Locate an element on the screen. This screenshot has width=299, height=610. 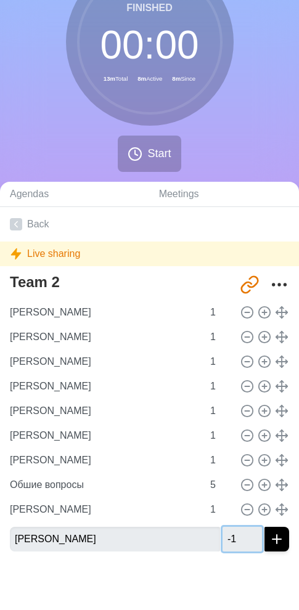
button: More is located at coordinates (279, 285).